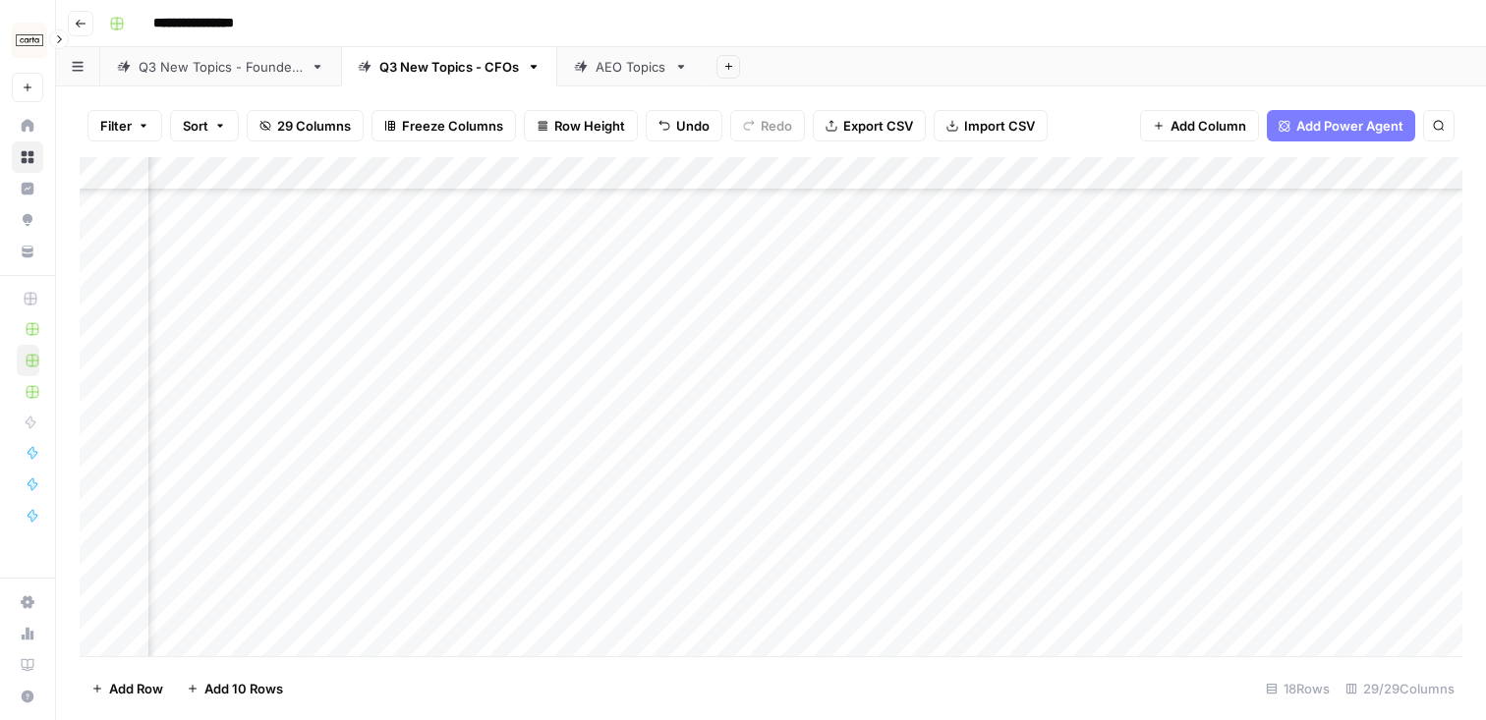 The image size is (1486, 720). I want to click on a: AEO Topics, so click(631, 67).